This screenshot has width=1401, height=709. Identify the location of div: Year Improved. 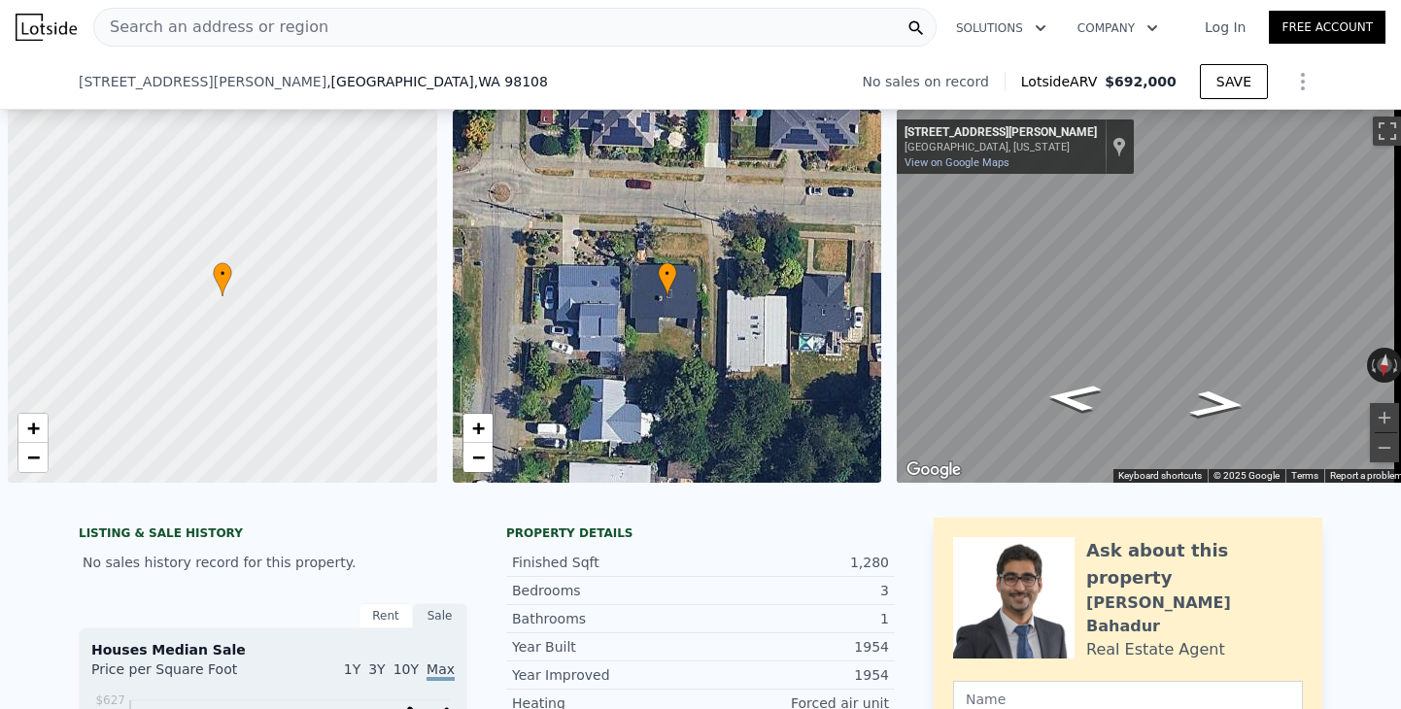
(606, 675).